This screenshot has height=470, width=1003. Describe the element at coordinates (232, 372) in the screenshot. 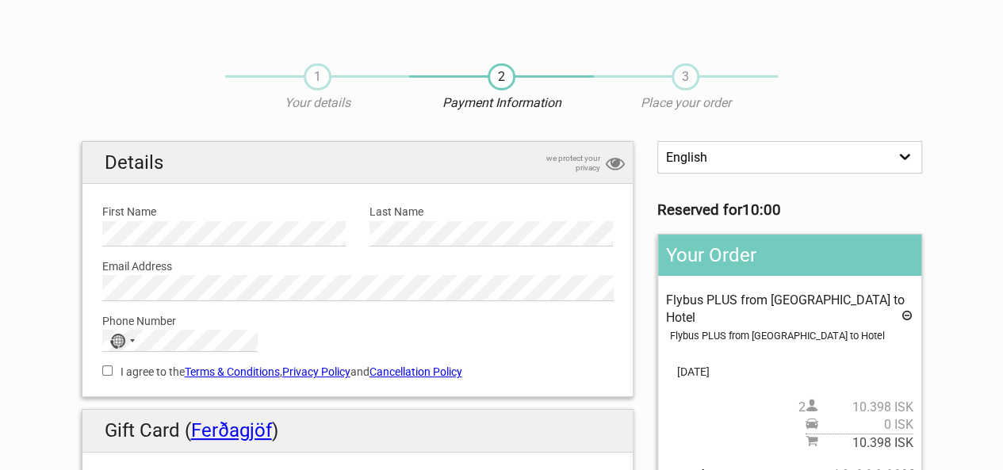

I see `a: Terms & Conditions` at that location.